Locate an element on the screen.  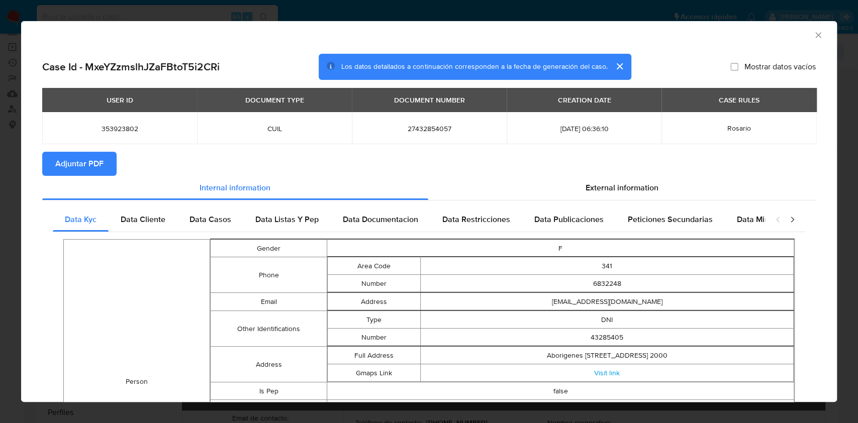
div: Detailed info is located at coordinates (429, 188).